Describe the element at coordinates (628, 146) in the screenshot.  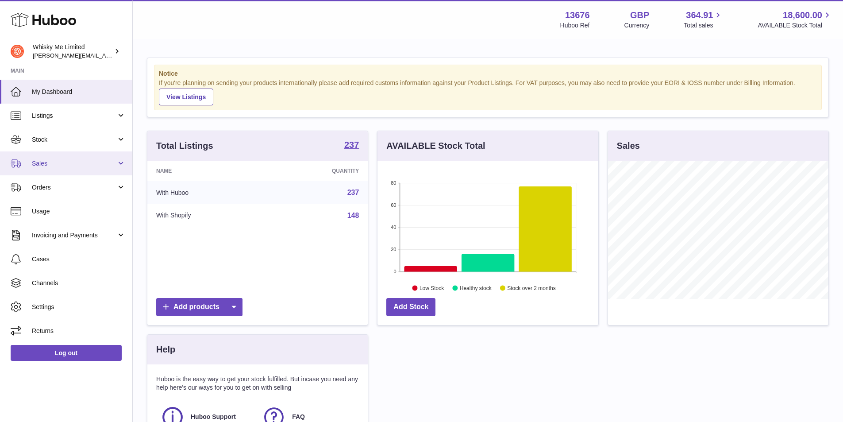
I see `h3: Sales` at that location.